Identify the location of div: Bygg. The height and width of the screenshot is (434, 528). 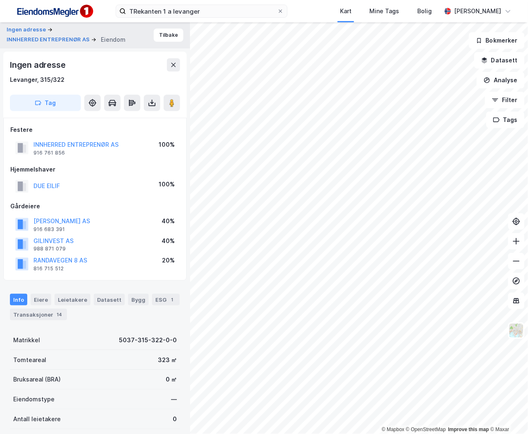
(138, 300).